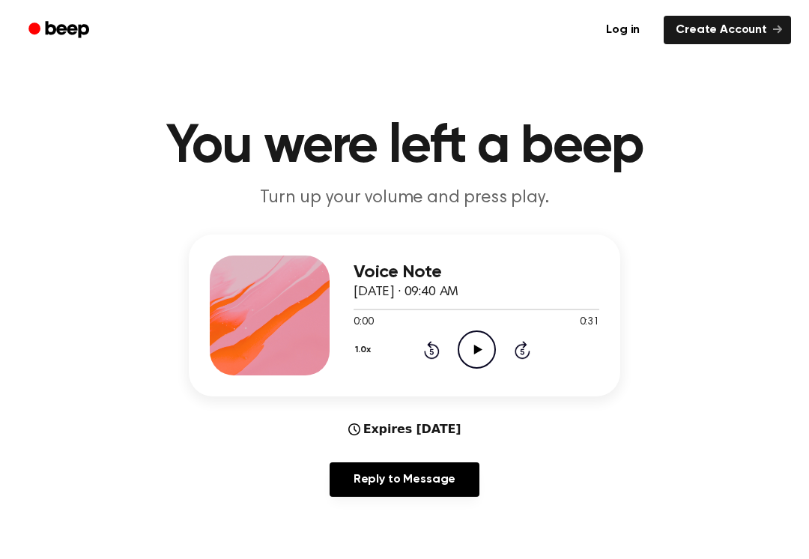 This screenshot has height=559, width=809. Describe the element at coordinates (405, 198) in the screenshot. I see `p: Turn up your volume and press play.` at that location.